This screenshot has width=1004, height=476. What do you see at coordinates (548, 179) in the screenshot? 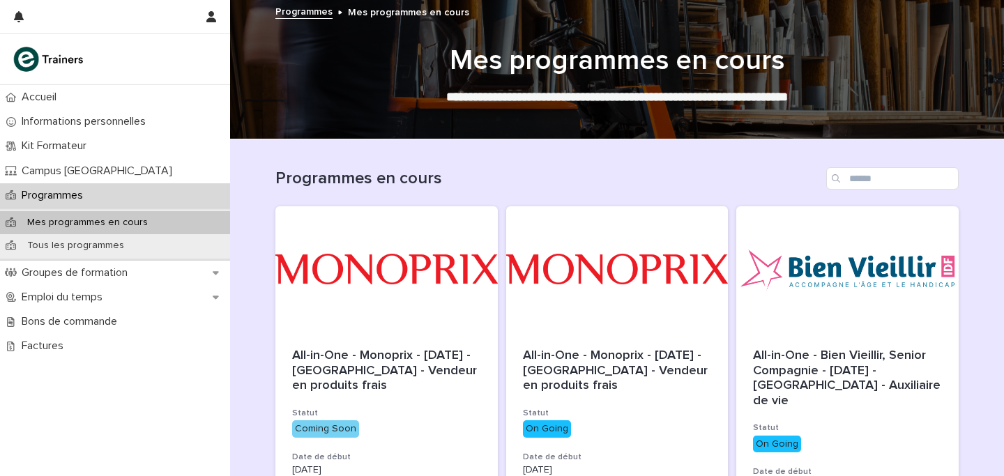
I see `h1: Programmes en cours` at bounding box center [548, 179].